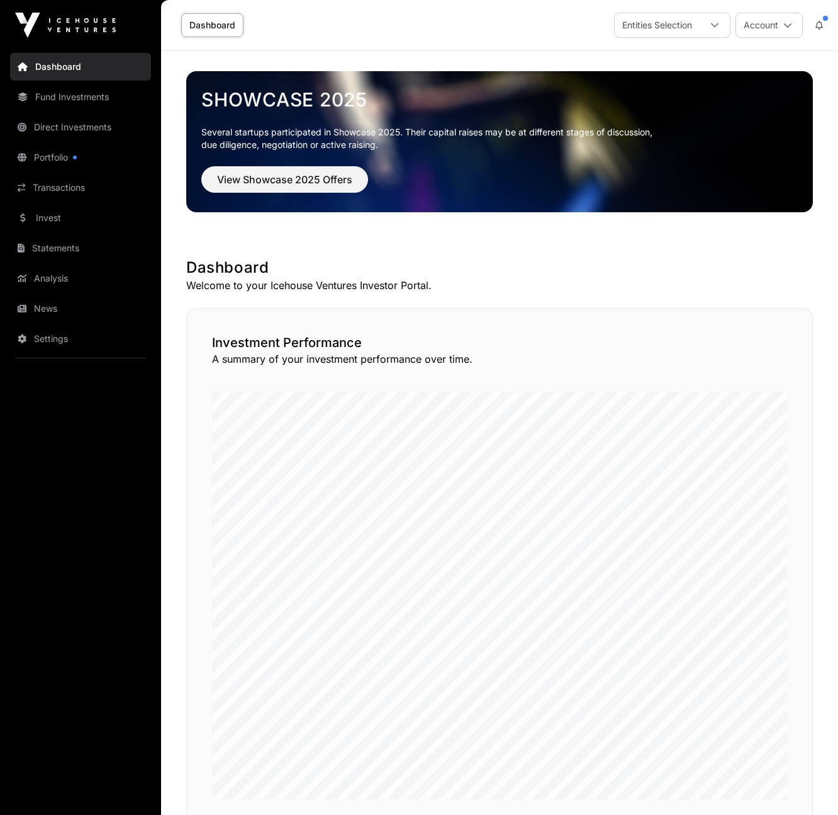 Image resolution: width=838 pixels, height=815 pixels. What do you see at coordinates (285, 179) in the screenshot?
I see `button: View Showcase 2025 Offers` at bounding box center [285, 179].